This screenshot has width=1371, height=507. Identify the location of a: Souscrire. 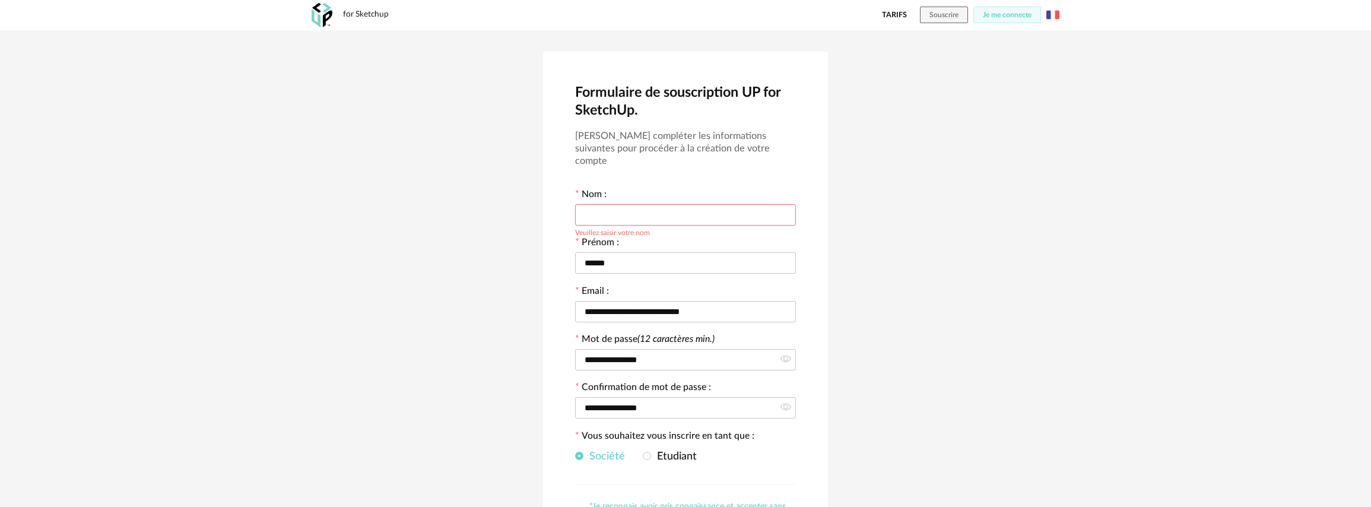
(944, 15).